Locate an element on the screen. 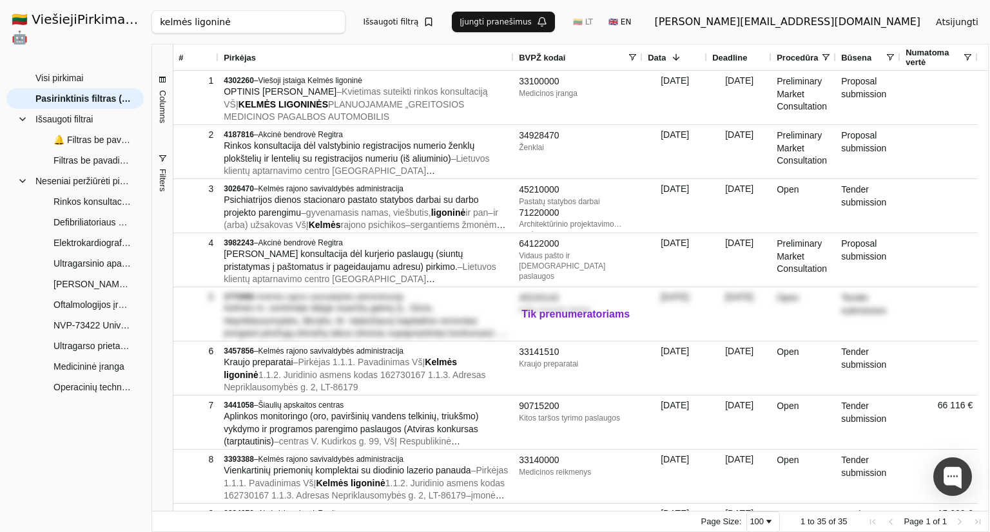 The height and width of the screenshot is (532, 990). span: ir pan is located at coordinates (476, 213).